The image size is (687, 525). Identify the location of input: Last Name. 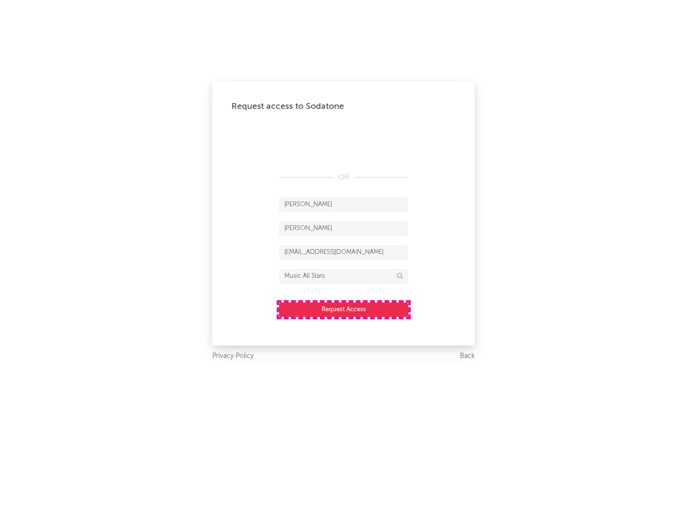
(344, 229).